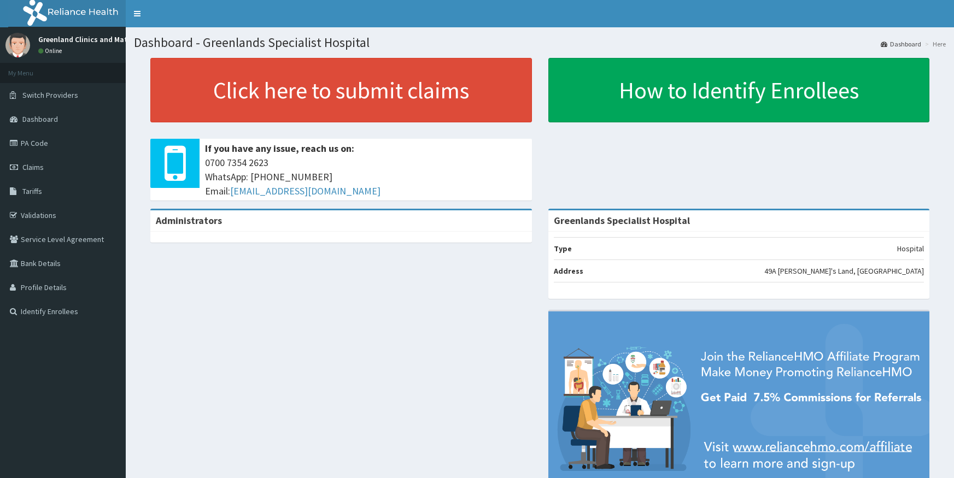  Describe the element at coordinates (901, 44) in the screenshot. I see `a: Dashboard` at that location.